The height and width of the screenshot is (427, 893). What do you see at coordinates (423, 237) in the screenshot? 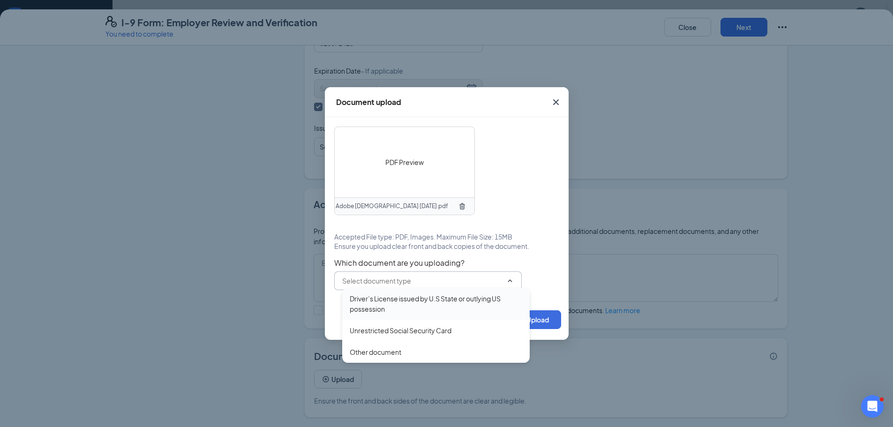
I see `span: Accepted File type: PDF, Images. Maximum File Size: 15MB` at bounding box center [423, 237].